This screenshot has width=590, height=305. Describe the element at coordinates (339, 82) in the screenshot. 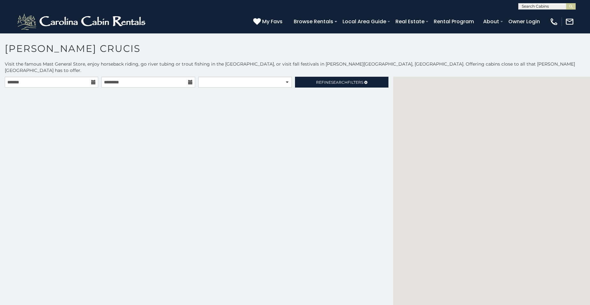

I see `span: Search` at that location.